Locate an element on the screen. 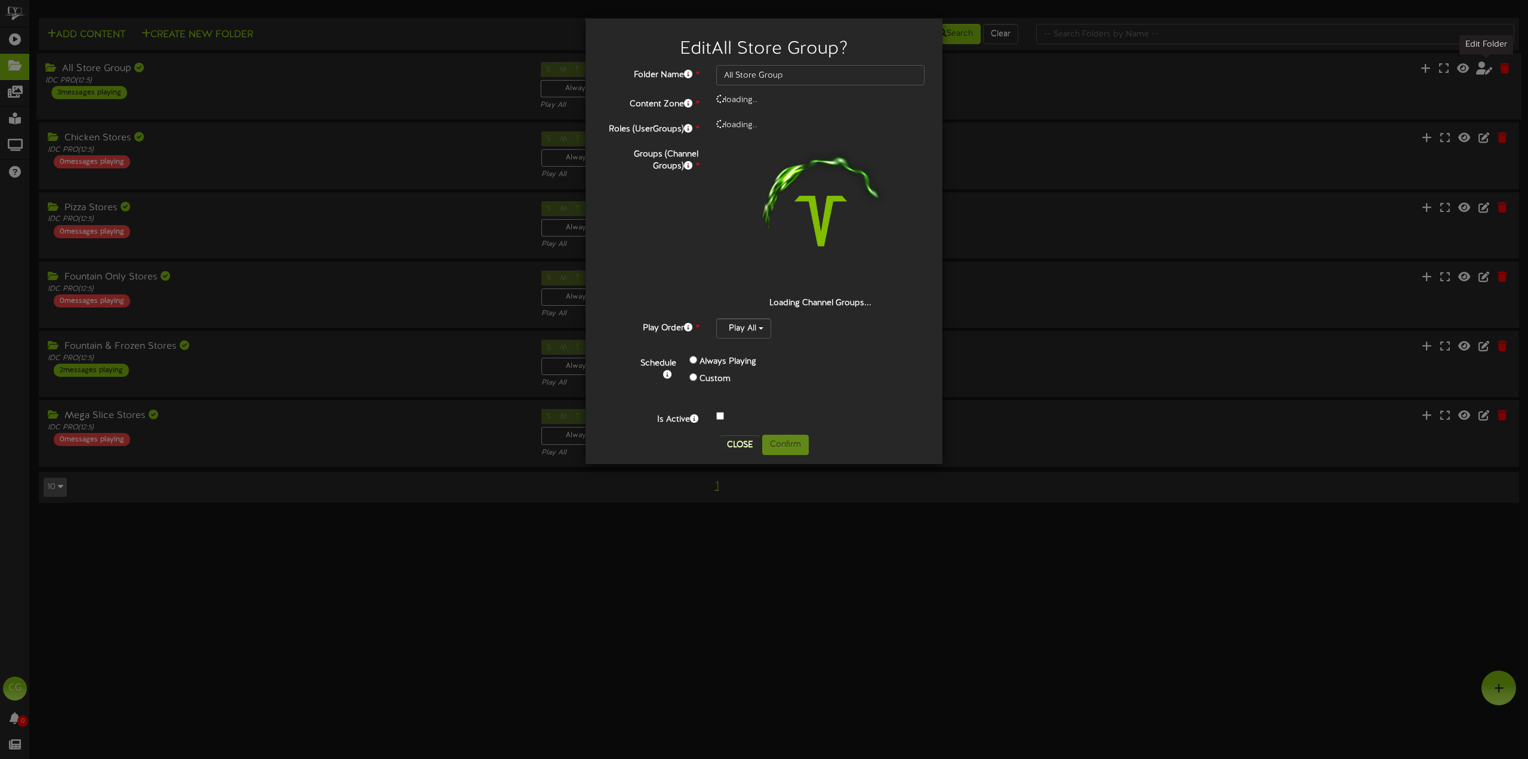  label: Roles (UserGroups) is located at coordinates (651, 127).